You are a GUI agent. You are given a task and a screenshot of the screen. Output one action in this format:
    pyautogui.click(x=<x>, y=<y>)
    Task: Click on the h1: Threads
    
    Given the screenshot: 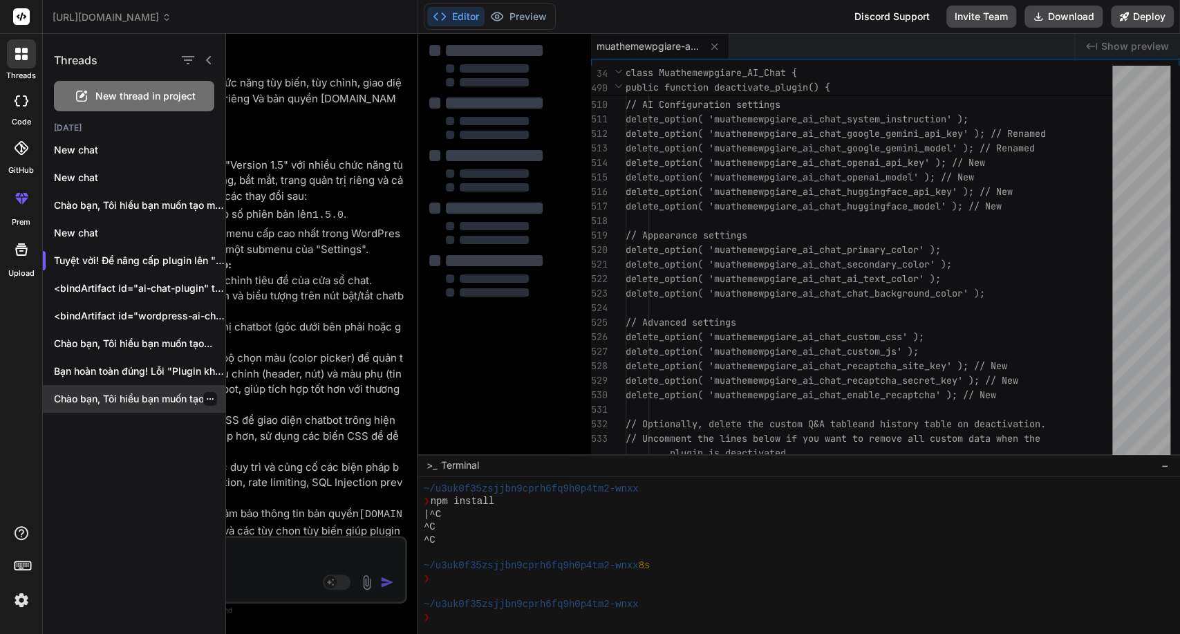 What is the action you would take?
    pyautogui.click(x=75, y=60)
    